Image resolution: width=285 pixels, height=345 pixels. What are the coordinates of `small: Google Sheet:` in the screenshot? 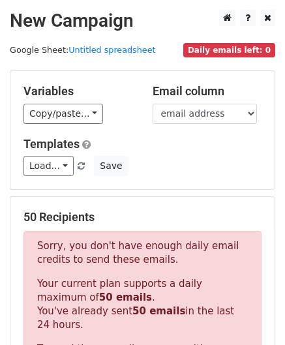 It's located at (83, 50).